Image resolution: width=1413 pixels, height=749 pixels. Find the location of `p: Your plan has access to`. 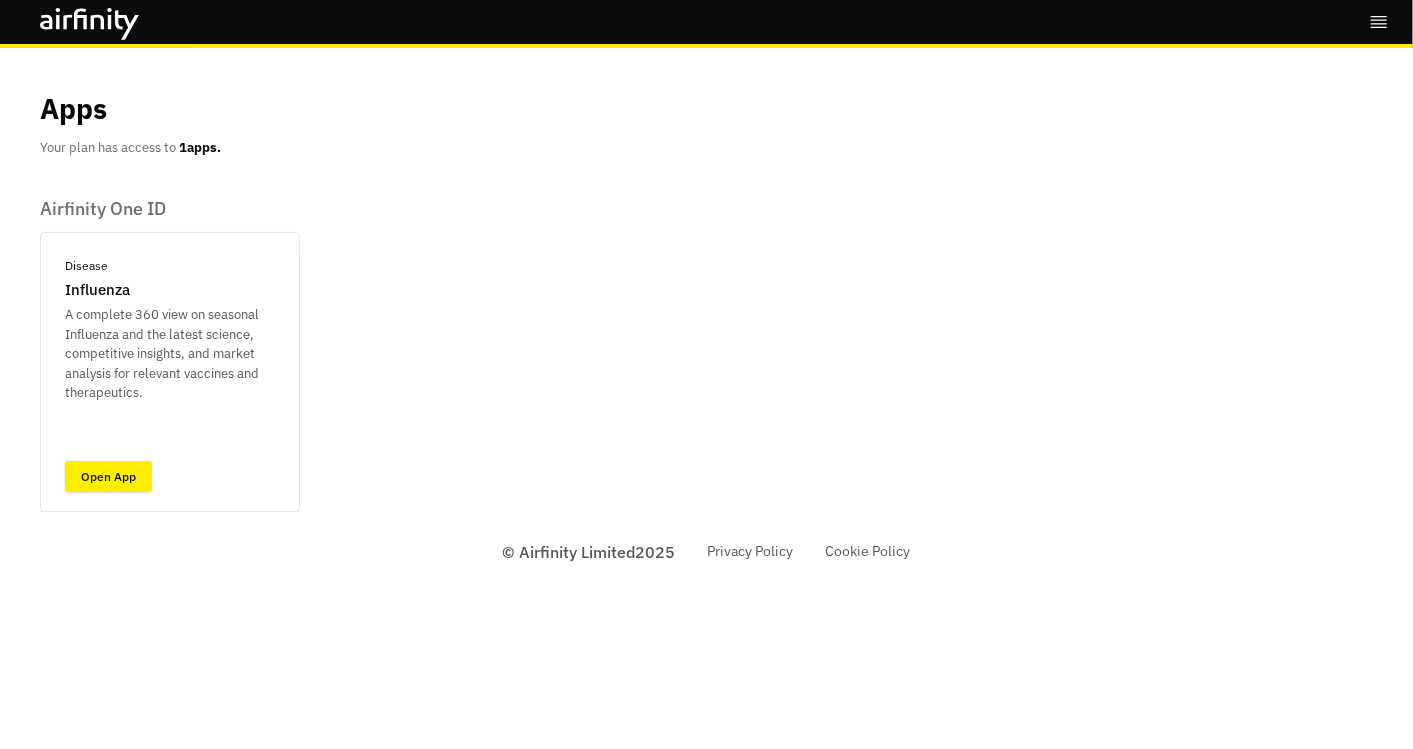

p: Your plan has access to is located at coordinates (130, 148).